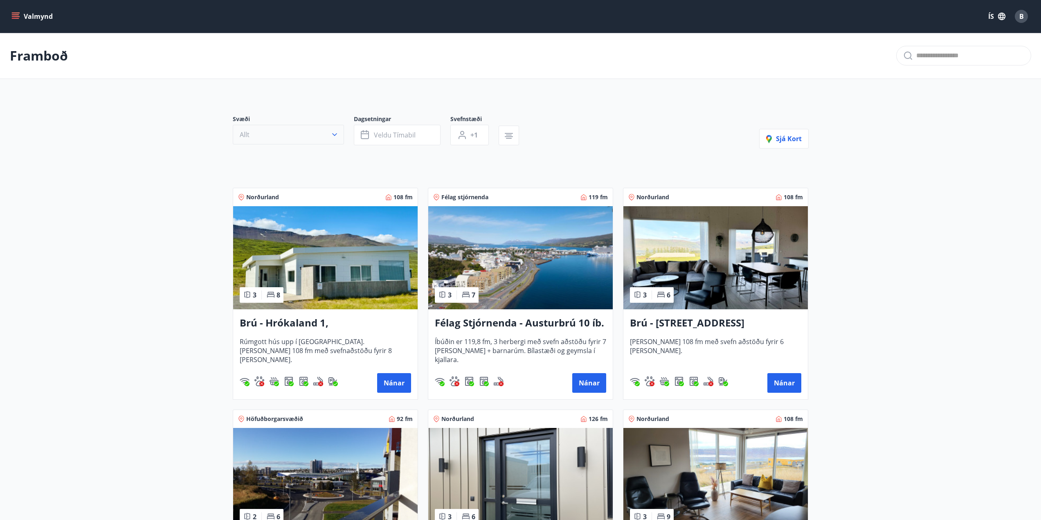  I want to click on h3: Félag Stjórnenda - Austurbrú 10 íb. 201, so click(520, 323).